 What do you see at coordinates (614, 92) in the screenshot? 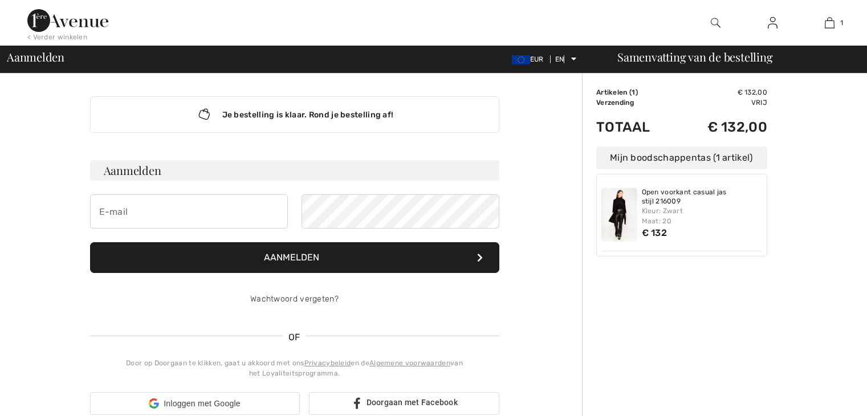
I see `font: Artikelen (` at bounding box center [614, 92].